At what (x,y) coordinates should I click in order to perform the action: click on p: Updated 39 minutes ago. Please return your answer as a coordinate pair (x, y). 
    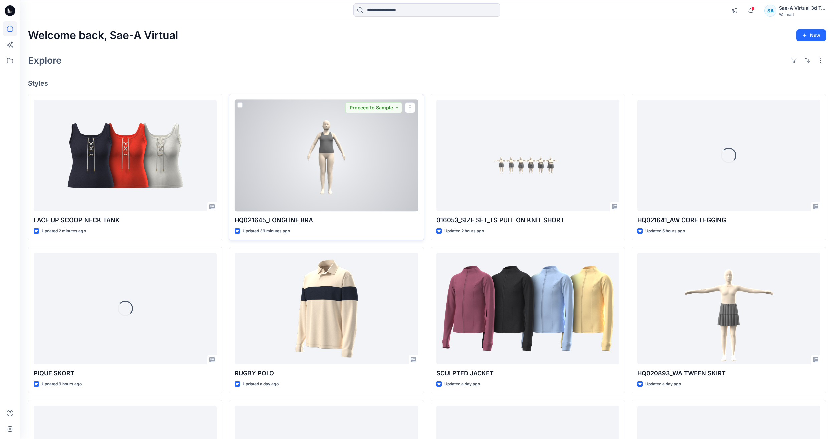
    Looking at the image, I should click on (266, 231).